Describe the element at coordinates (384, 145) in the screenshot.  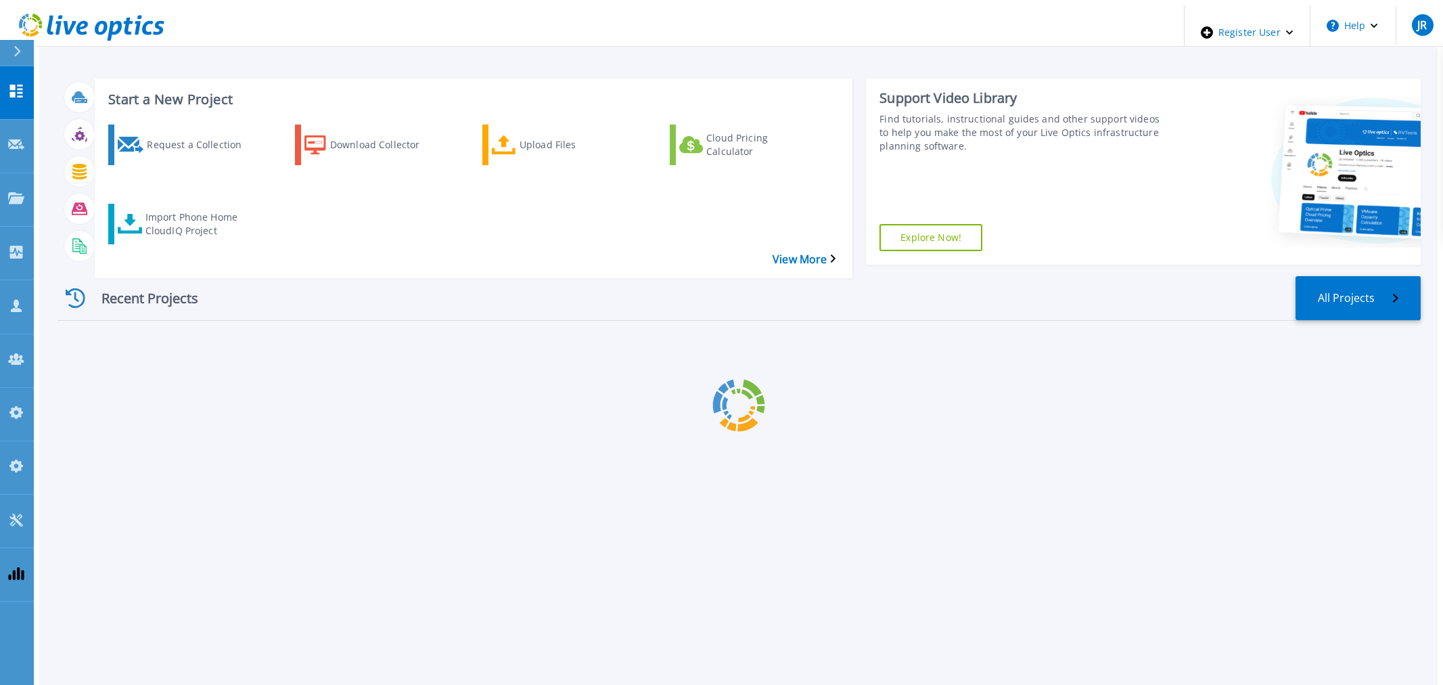
I see `div: Download Collector` at that location.